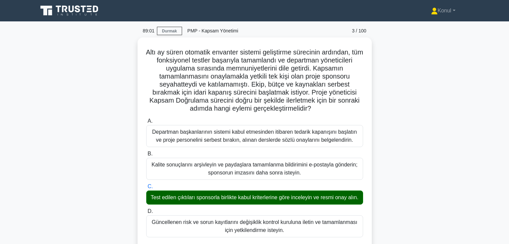  I want to click on font: Altı ay süren otomatik envanter sistemi geliştirme sürecinin ardından, tüm fonksiyonel testler ba..., so click(255, 80).